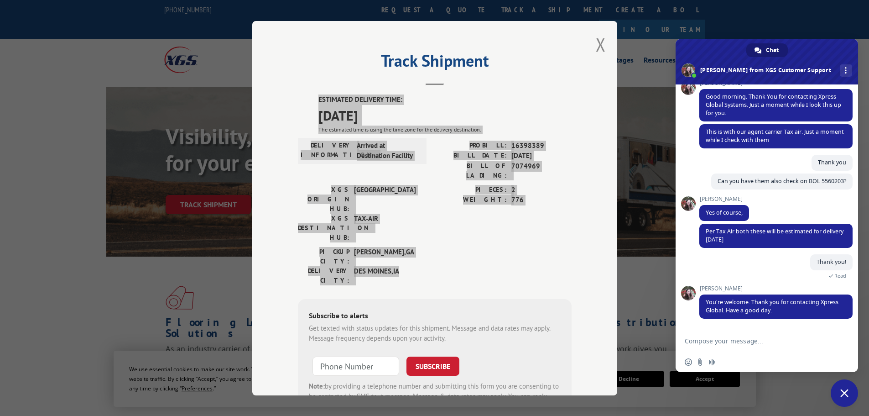 This screenshot has height=416, width=869. I want to click on strong: Note:, so click(317, 385).